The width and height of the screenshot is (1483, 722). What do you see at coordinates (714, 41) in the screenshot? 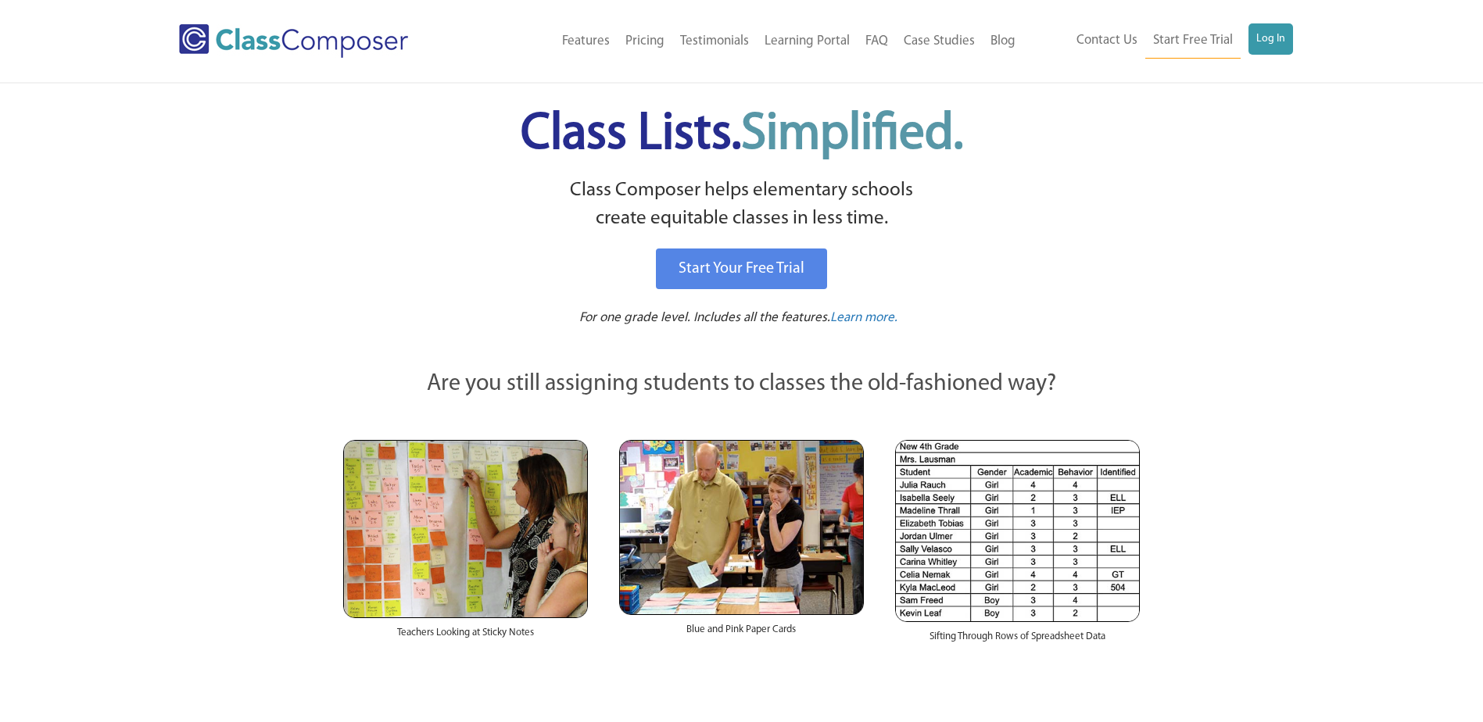
I see `a: Testimonials` at bounding box center [714, 41].